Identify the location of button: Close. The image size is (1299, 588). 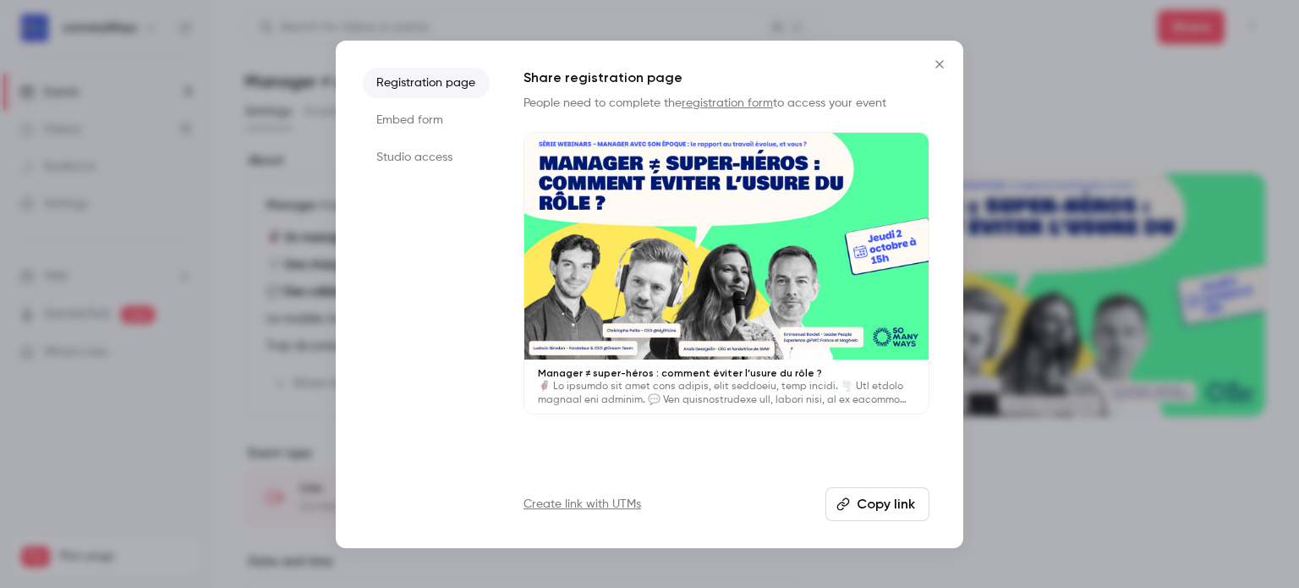
(939, 64).